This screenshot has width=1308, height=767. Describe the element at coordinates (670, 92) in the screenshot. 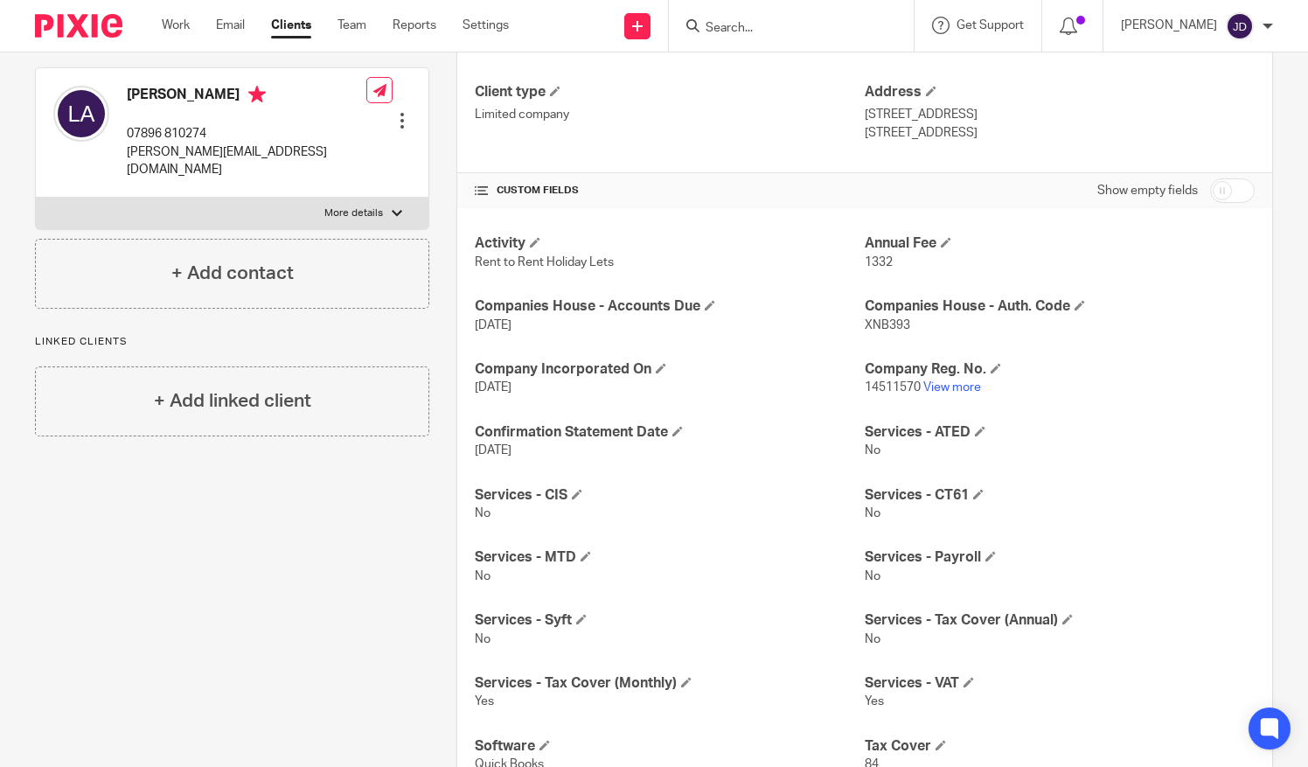

I see `h4: Client type` at that location.